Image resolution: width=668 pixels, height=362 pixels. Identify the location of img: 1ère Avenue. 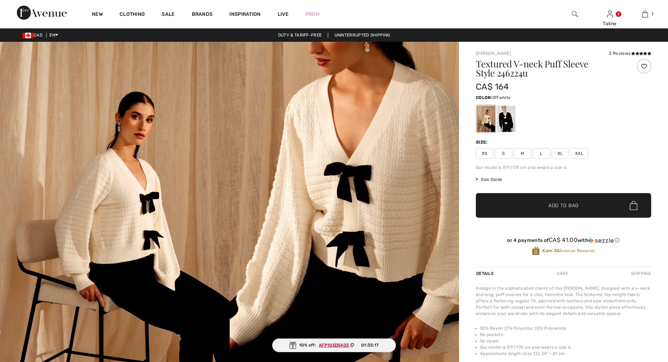
(42, 13).